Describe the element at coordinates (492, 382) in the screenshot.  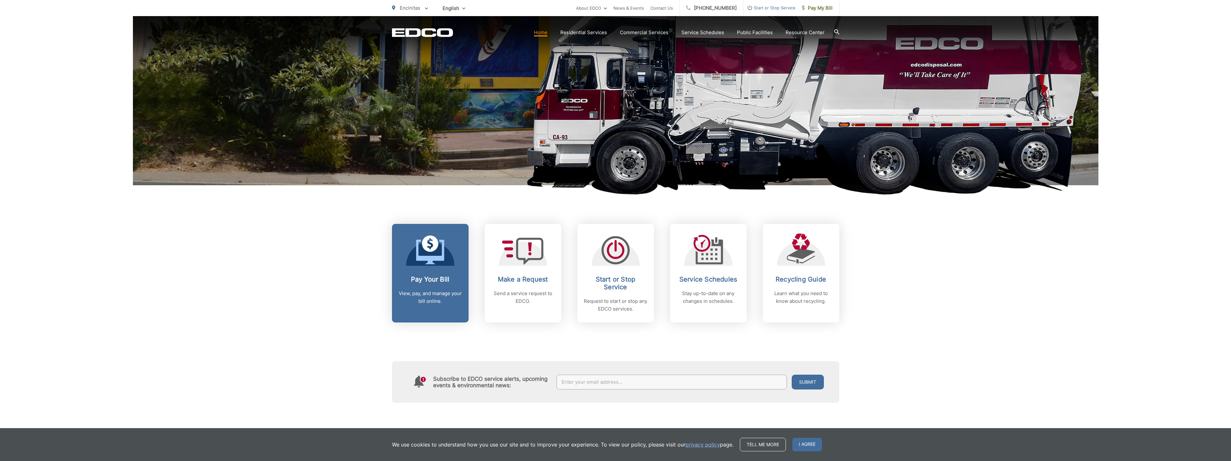
I see `h4: Subscribe to EDCO service alerts, upcoming events & environmental news:` at that location.